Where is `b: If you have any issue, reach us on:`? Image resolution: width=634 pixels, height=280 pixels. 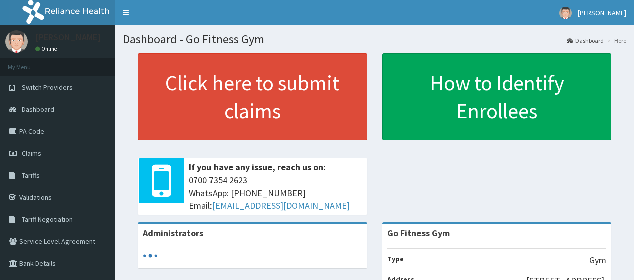
b: If you have any issue, reach us on: is located at coordinates (257, 167).